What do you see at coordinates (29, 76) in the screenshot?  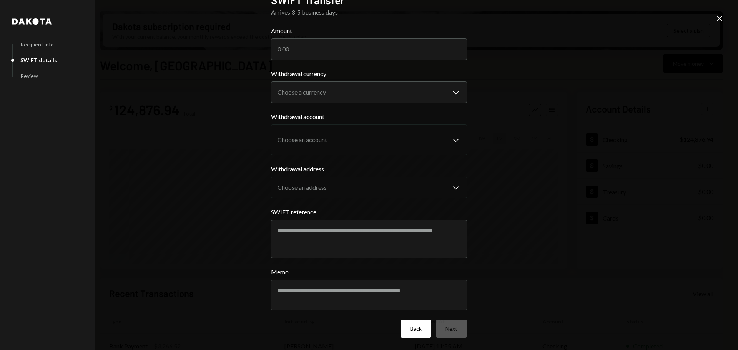 I see `div: Review` at bounding box center [29, 76].